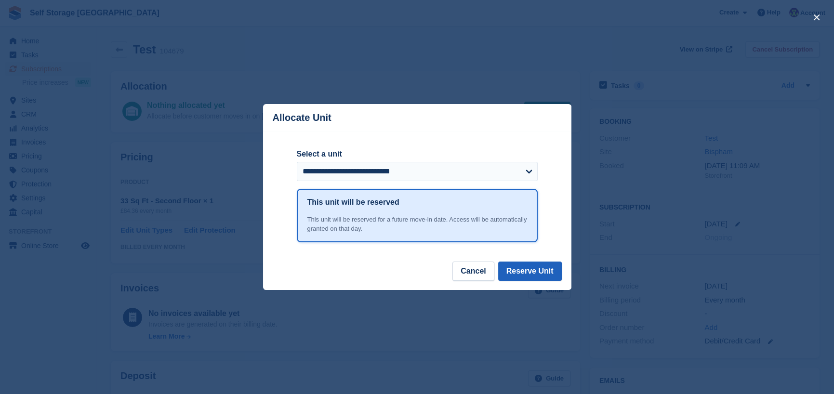 The height and width of the screenshot is (394, 834). What do you see at coordinates (530, 271) in the screenshot?
I see `button: Reserve Unit` at bounding box center [530, 271].